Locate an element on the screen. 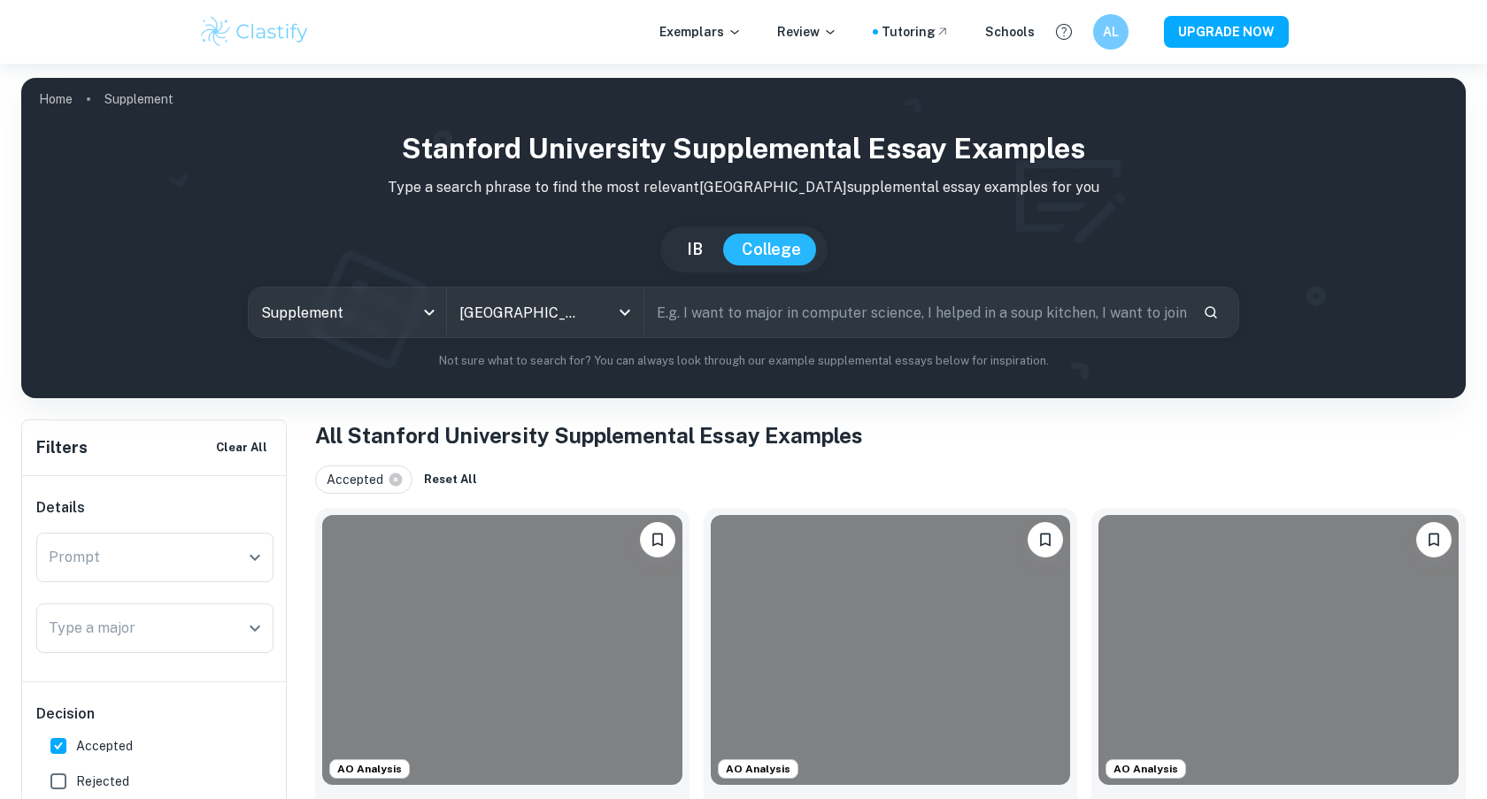 Image resolution: width=1487 pixels, height=799 pixels. button: Search is located at coordinates (1211, 313).